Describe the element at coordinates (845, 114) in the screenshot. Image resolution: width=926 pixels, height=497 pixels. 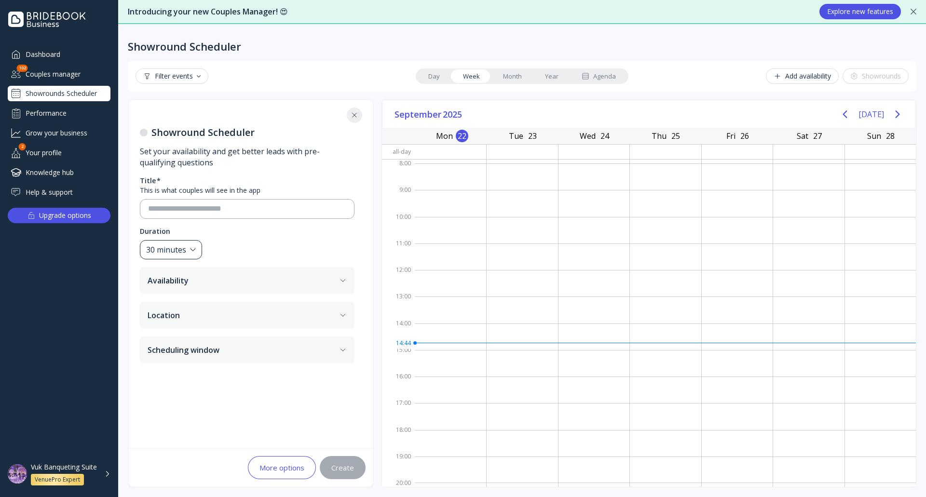
I see `button: Previous page` at that location.